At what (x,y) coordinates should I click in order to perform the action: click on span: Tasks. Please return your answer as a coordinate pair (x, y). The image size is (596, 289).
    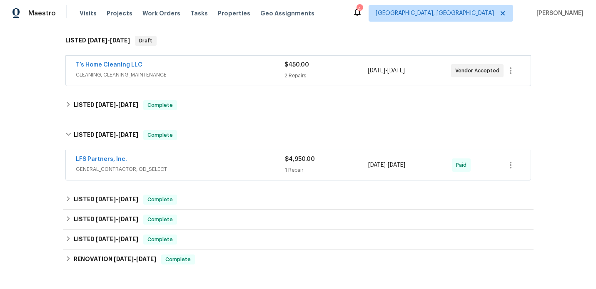
    Looking at the image, I should click on (199, 13).